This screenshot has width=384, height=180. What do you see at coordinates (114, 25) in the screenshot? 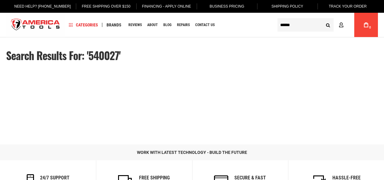
I see `a: Brands` at bounding box center [114, 25].